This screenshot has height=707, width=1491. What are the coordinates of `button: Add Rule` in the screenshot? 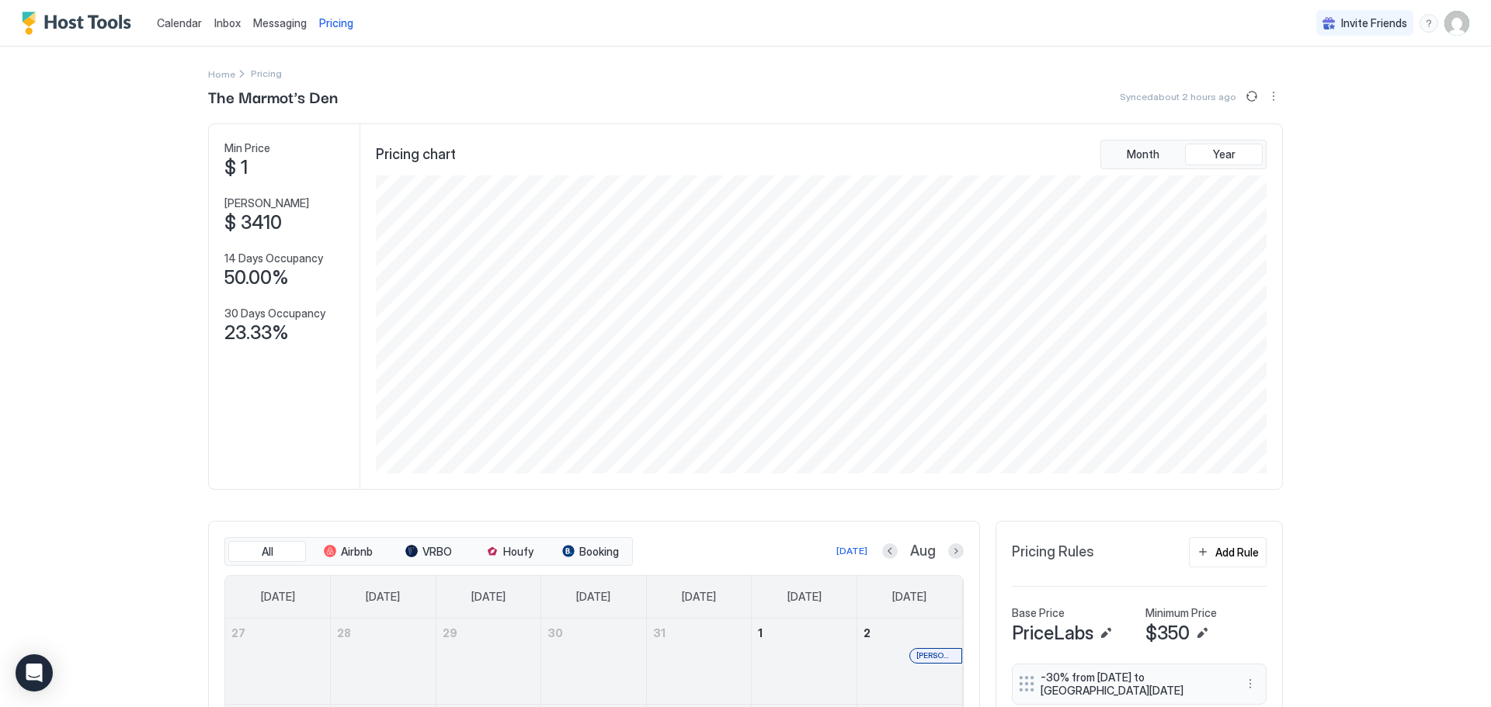 It's located at (1228, 552).